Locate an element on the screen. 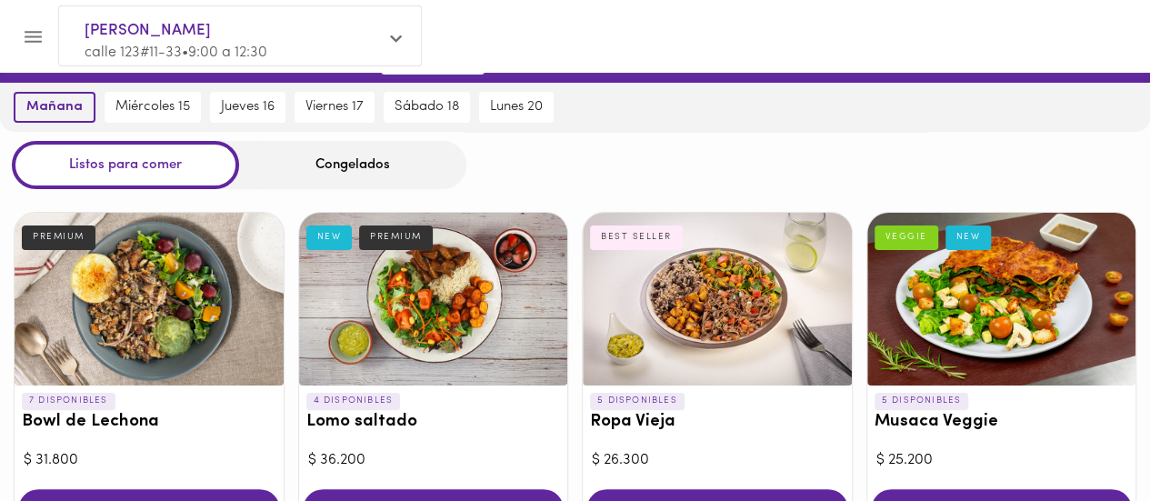 The height and width of the screenshot is (501, 1150). div: $ 26.300 is located at coordinates (717, 460).